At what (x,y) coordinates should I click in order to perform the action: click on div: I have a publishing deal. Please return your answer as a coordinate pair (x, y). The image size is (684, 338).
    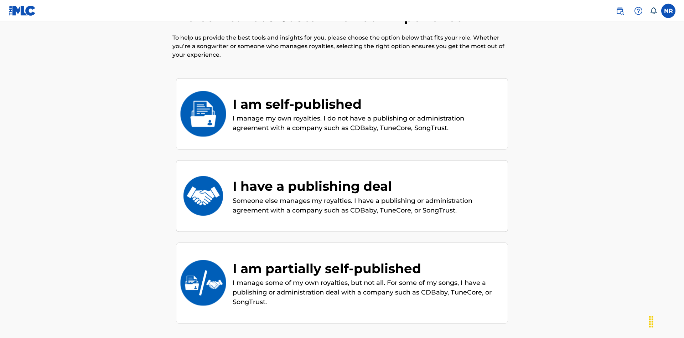
    Looking at the image, I should click on (367, 186).